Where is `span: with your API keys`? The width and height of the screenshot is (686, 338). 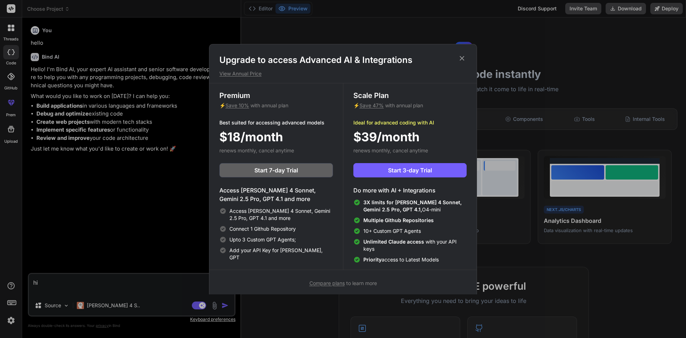
span: with your API keys is located at coordinates (415, 245).